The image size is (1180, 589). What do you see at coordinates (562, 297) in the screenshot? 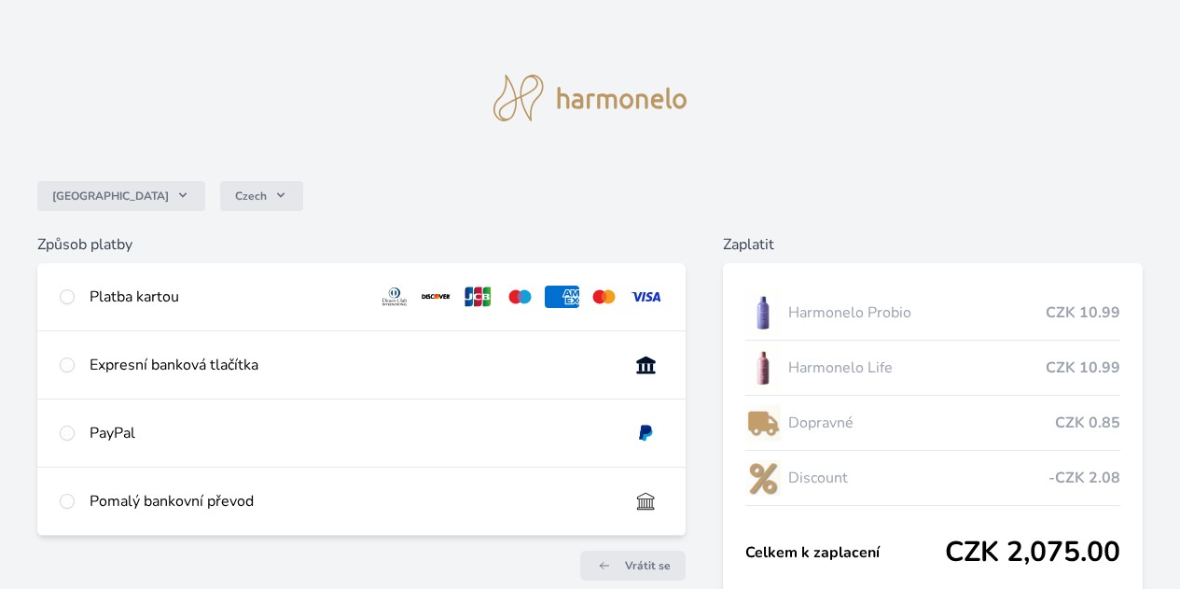
I see `img: amex.svg` at bounding box center [562, 297].